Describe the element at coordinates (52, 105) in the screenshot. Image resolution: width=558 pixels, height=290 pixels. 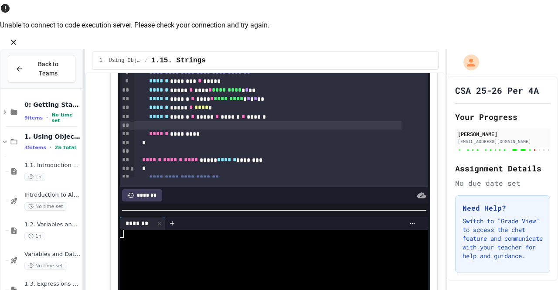
I see `span: 0: Getting Started` at that location.